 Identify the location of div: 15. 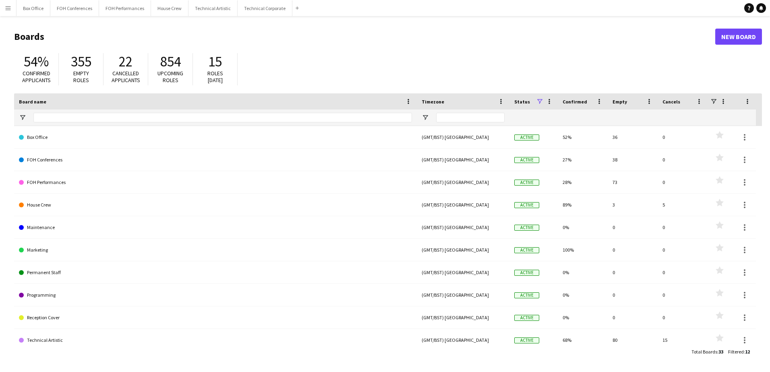
(683, 340).